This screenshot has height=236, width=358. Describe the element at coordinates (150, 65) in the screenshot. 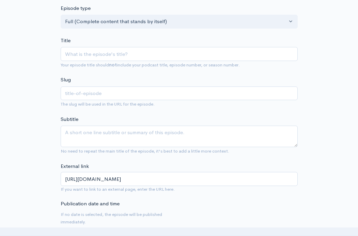

I see `small: Your episode title should include your podcast title, episode number, or season number.` at that location.